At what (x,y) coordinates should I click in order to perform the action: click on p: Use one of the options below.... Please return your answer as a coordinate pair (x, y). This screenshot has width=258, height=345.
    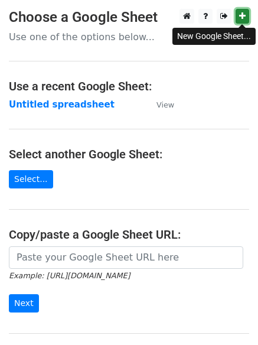
    Looking at the image, I should click on (129, 37).